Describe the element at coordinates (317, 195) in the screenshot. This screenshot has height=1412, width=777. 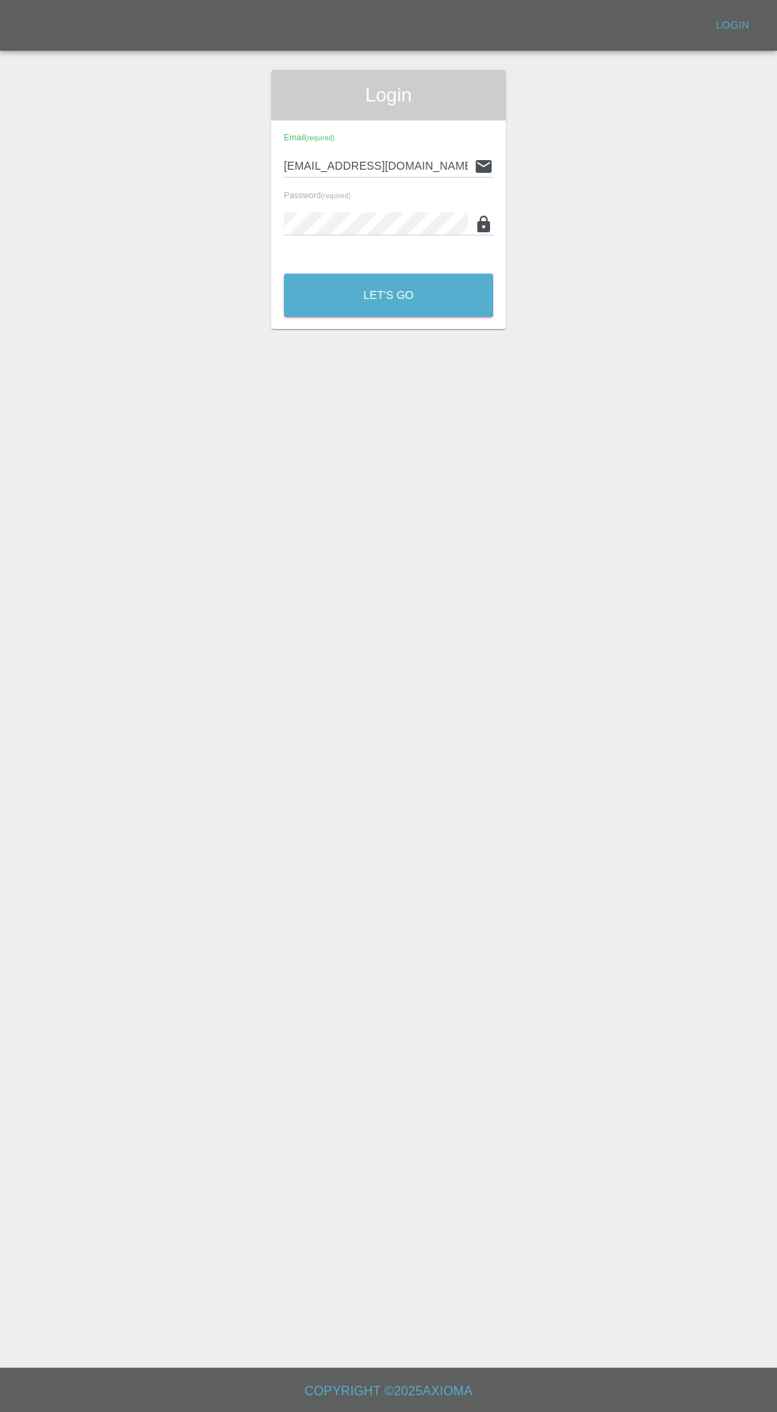
I see `span: Password` at that location.